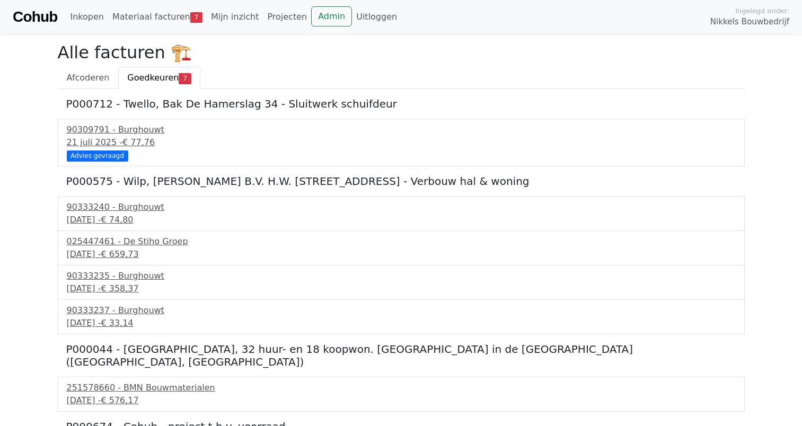  What do you see at coordinates (401, 130) in the screenshot?
I see `div: 90309791 - Burghouwt` at bounding box center [401, 130].